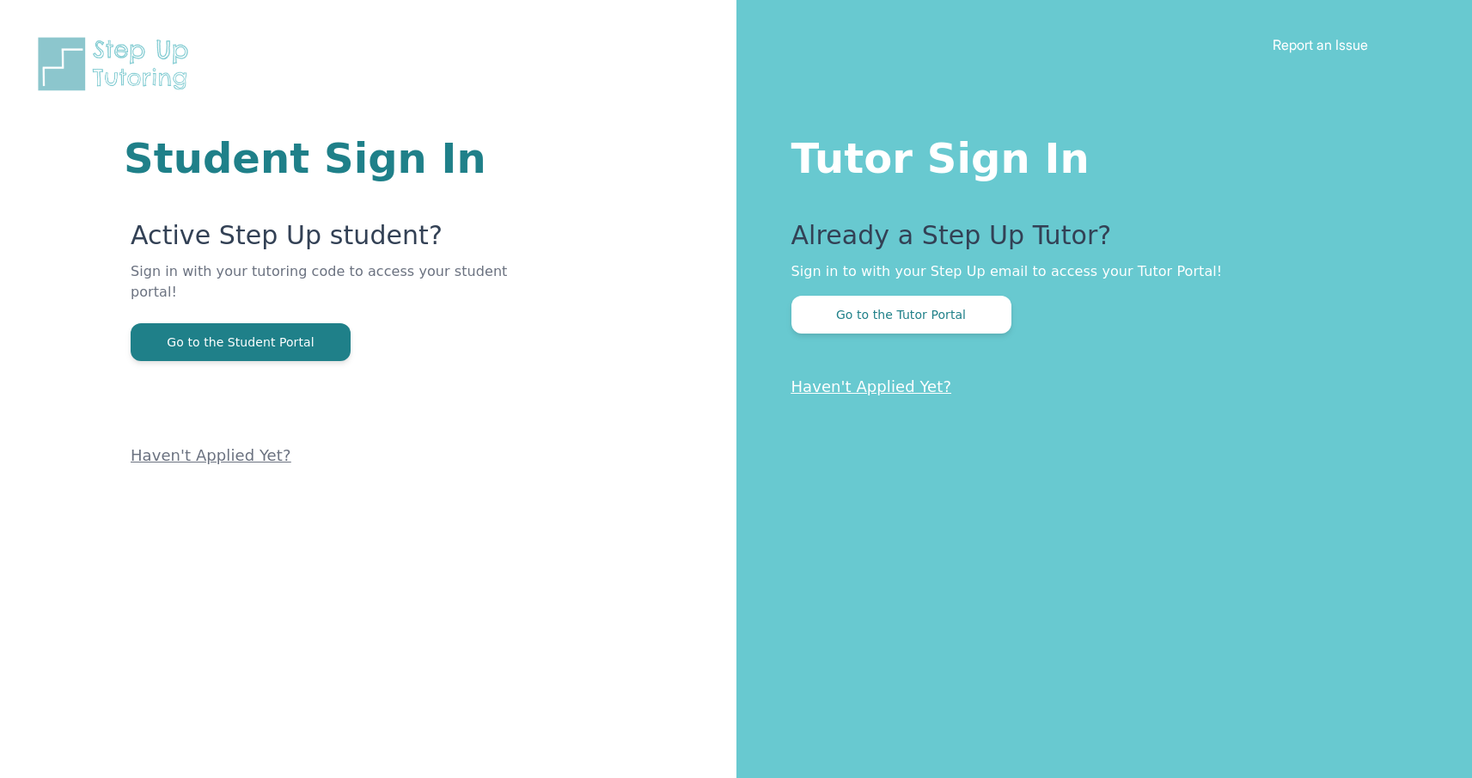 The image size is (1472, 778). Describe the element at coordinates (117, 64) in the screenshot. I see `img: Step Up Tutoring horizontal logo` at that location.